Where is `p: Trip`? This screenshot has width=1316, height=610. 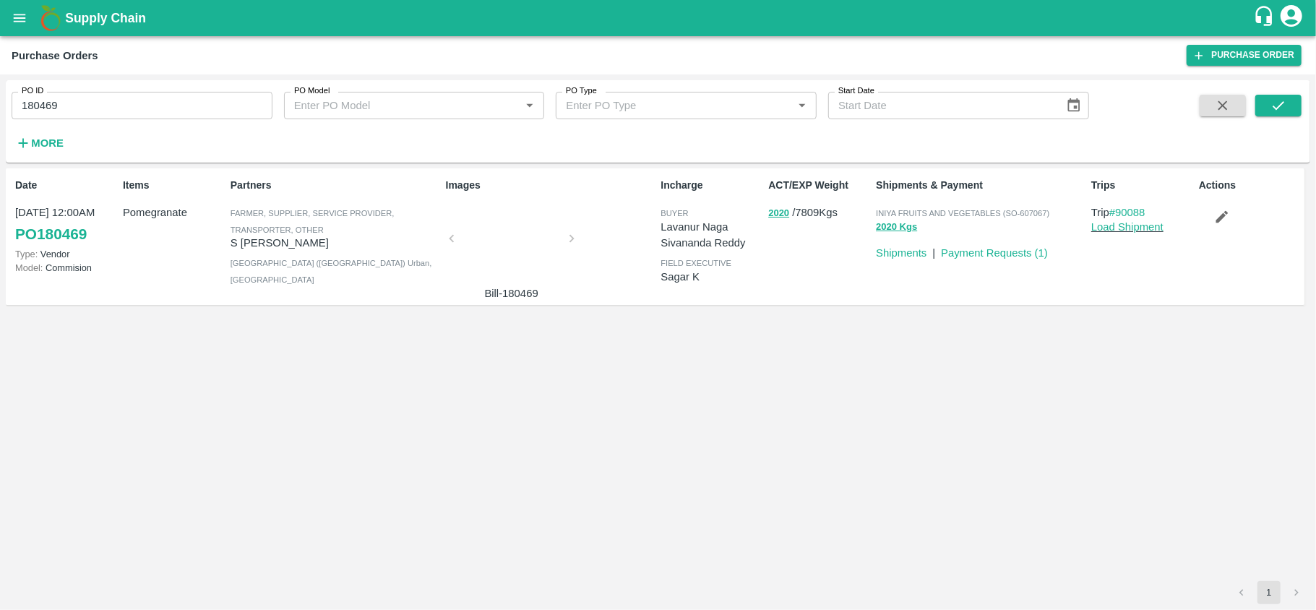 p: Trip is located at coordinates (1142, 212).